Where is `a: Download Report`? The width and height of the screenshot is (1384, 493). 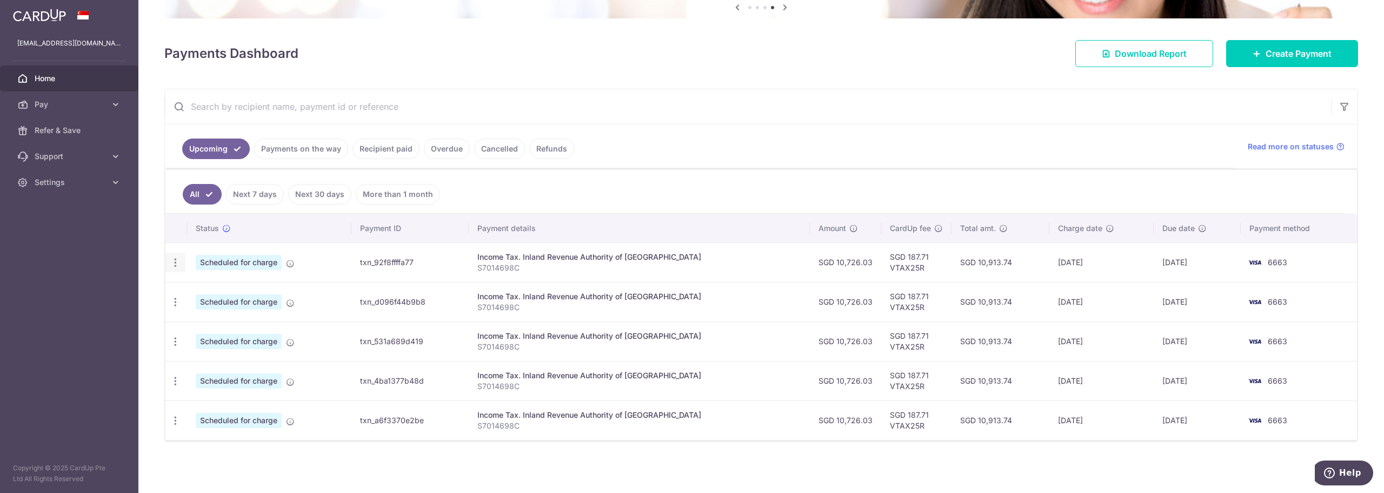
a: Download Report is located at coordinates (1144, 54).